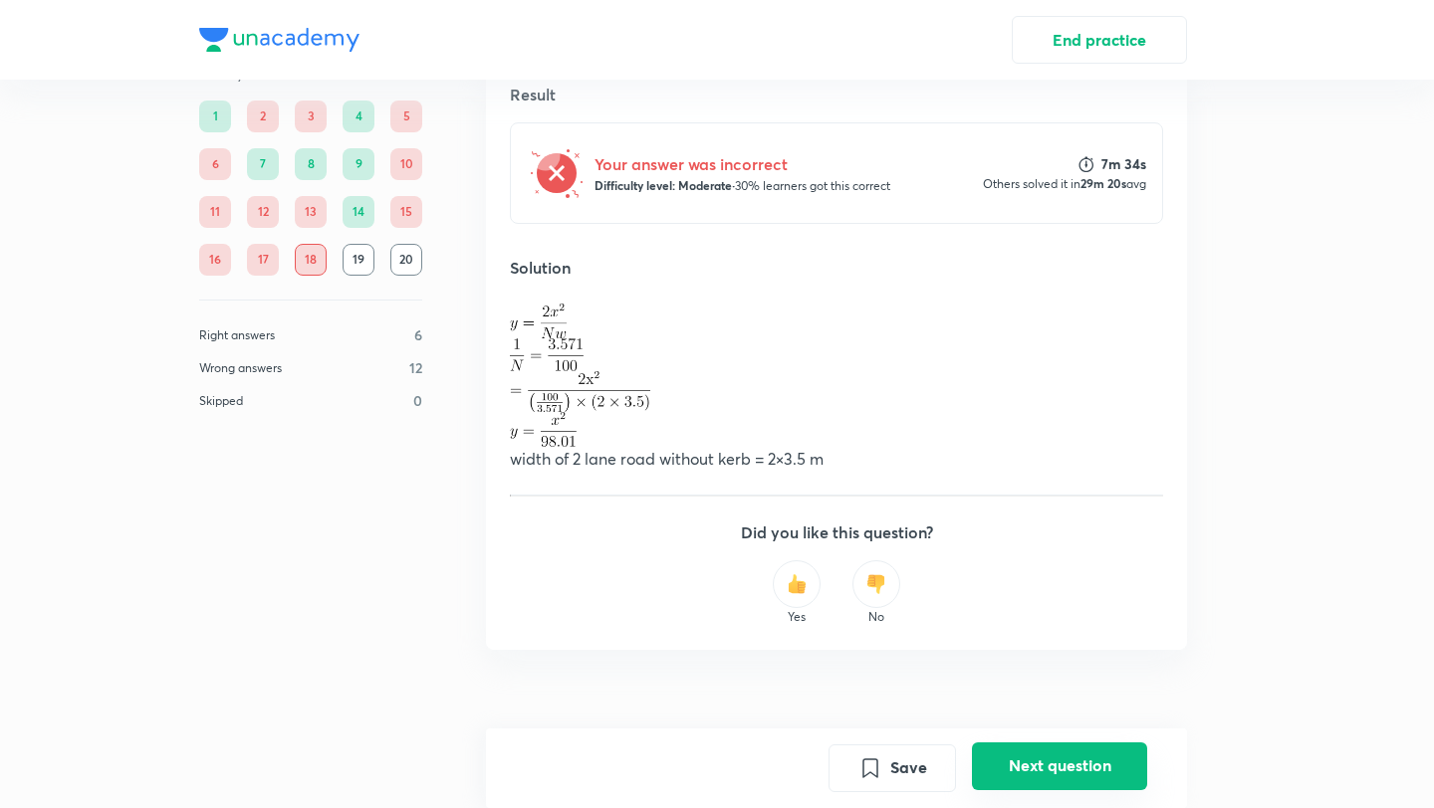 Image resolution: width=1434 pixels, height=808 pixels. Describe the element at coordinates (417, 400) in the screenshot. I see `p: 0` at that location.